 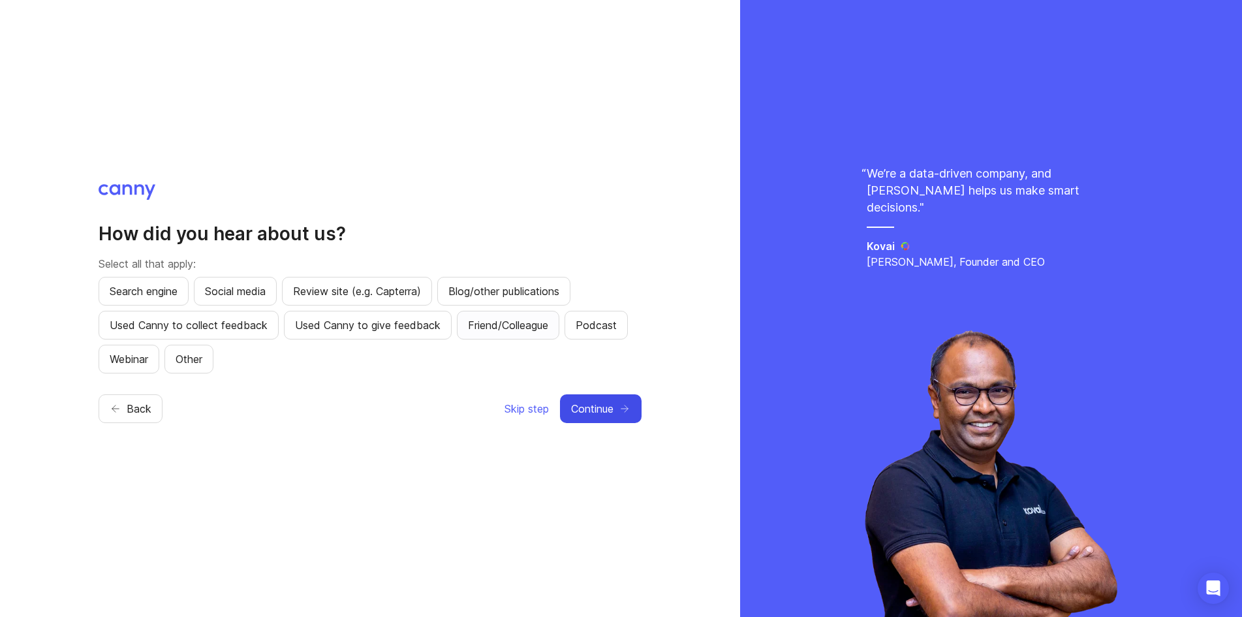 What do you see at coordinates (189, 325) in the screenshot?
I see `button: Used Canny to collect feedback` at bounding box center [189, 325].